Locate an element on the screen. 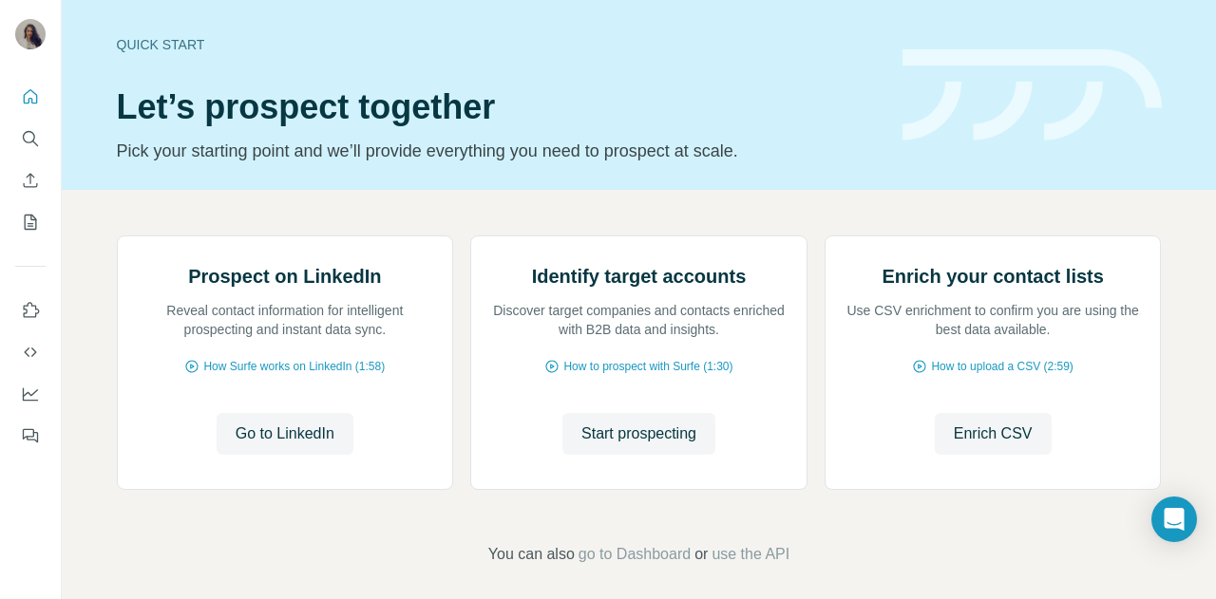 The width and height of the screenshot is (1216, 599). div: Open Intercom Messenger is located at coordinates (1174, 520).